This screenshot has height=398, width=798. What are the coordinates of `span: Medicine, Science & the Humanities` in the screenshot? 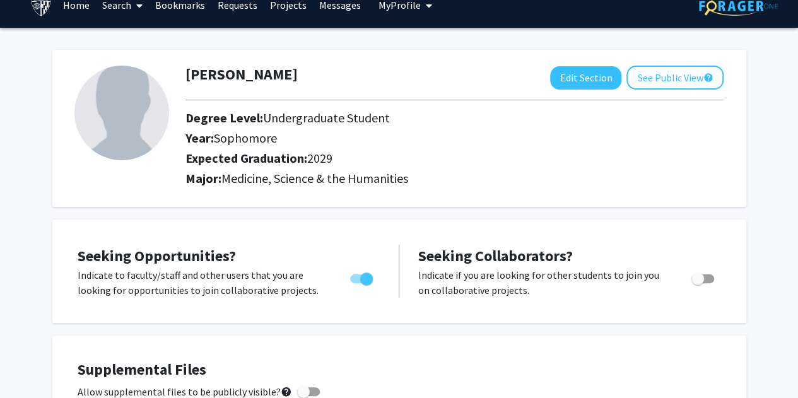 It's located at (315, 178).